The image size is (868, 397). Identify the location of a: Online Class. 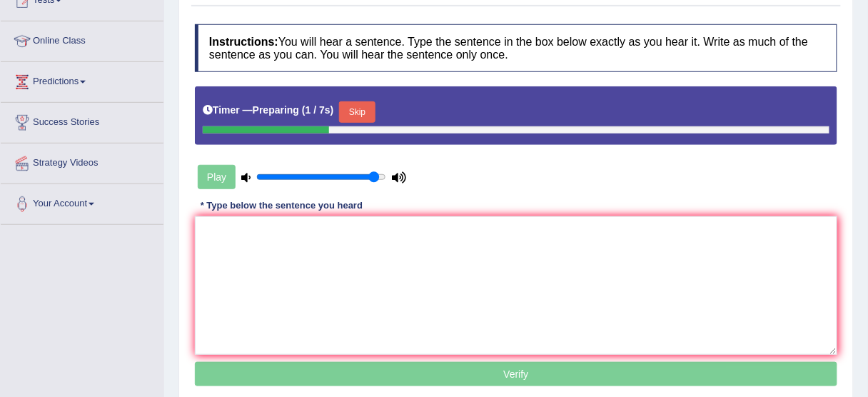
(82, 39).